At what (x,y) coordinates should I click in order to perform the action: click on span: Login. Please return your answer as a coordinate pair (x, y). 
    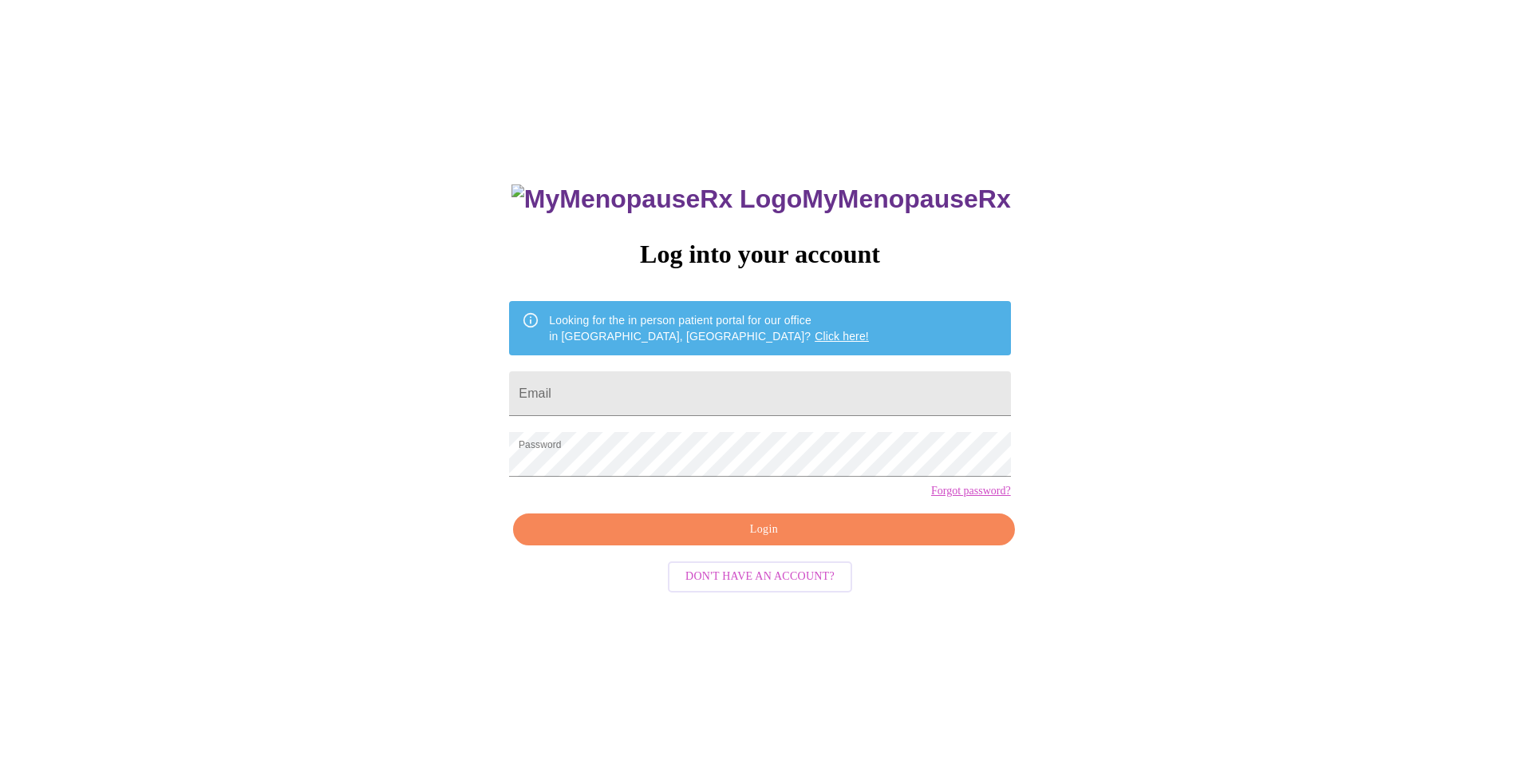
    Looking at the image, I should click on (764, 529).